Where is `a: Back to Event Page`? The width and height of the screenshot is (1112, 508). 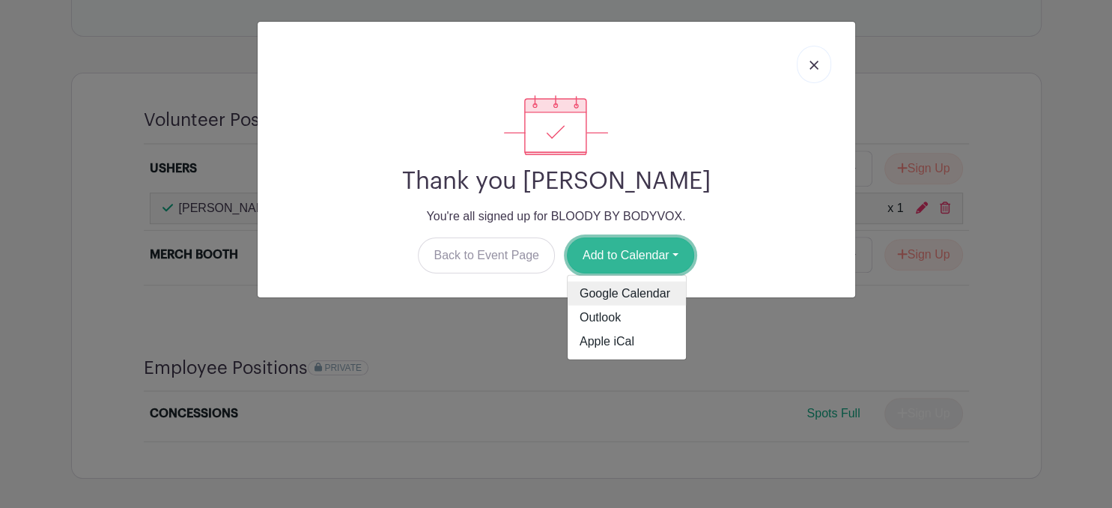 a: Back to Event Page is located at coordinates (486, 255).